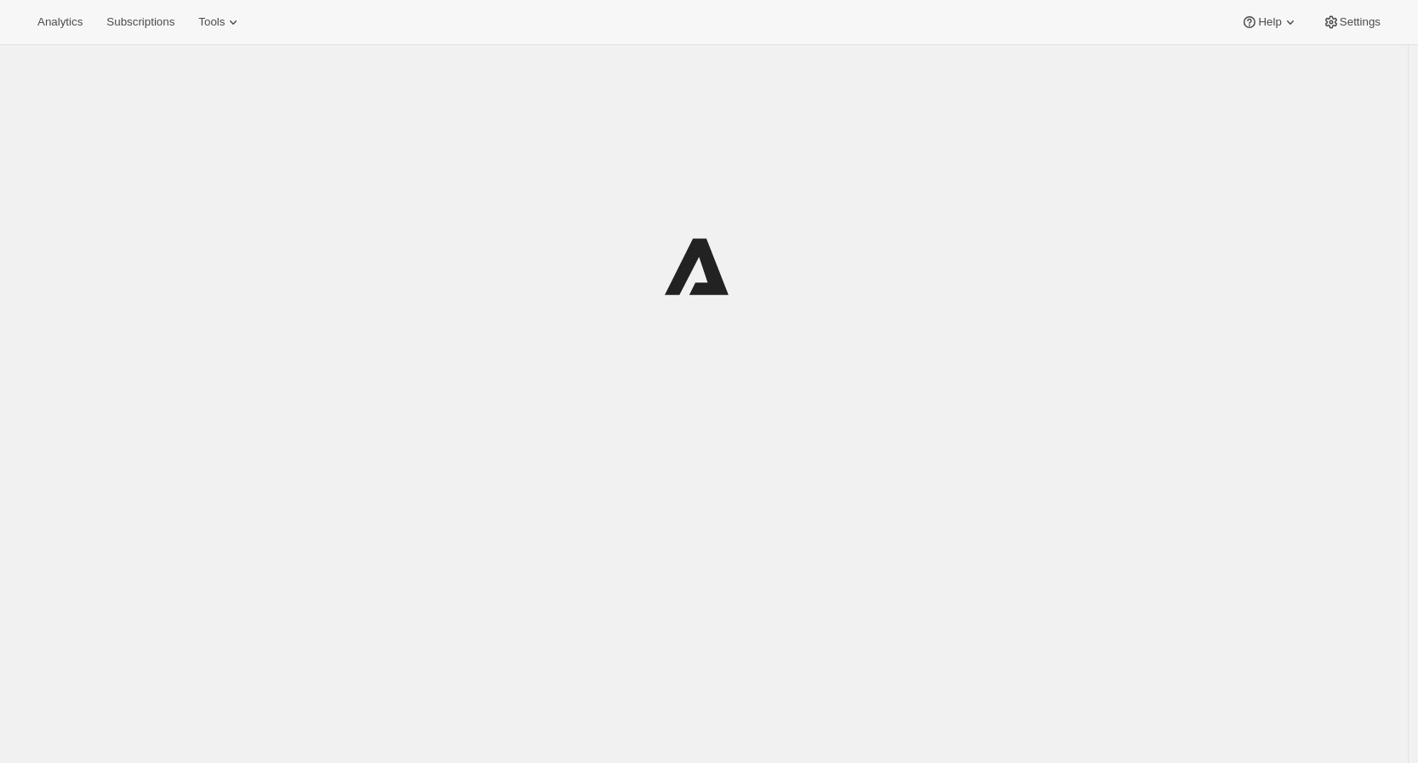 The image size is (1418, 763). What do you see at coordinates (1352, 22) in the screenshot?
I see `button: Settings` at bounding box center [1352, 22].